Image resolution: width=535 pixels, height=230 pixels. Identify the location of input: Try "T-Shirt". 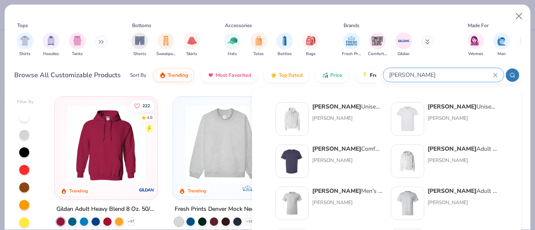
(441, 75).